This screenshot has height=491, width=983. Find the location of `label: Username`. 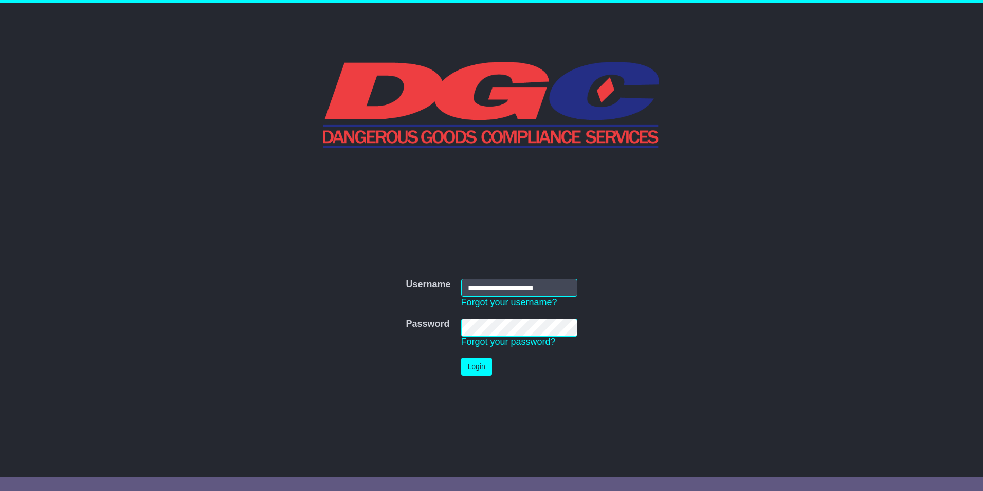

label: Username is located at coordinates (428, 284).